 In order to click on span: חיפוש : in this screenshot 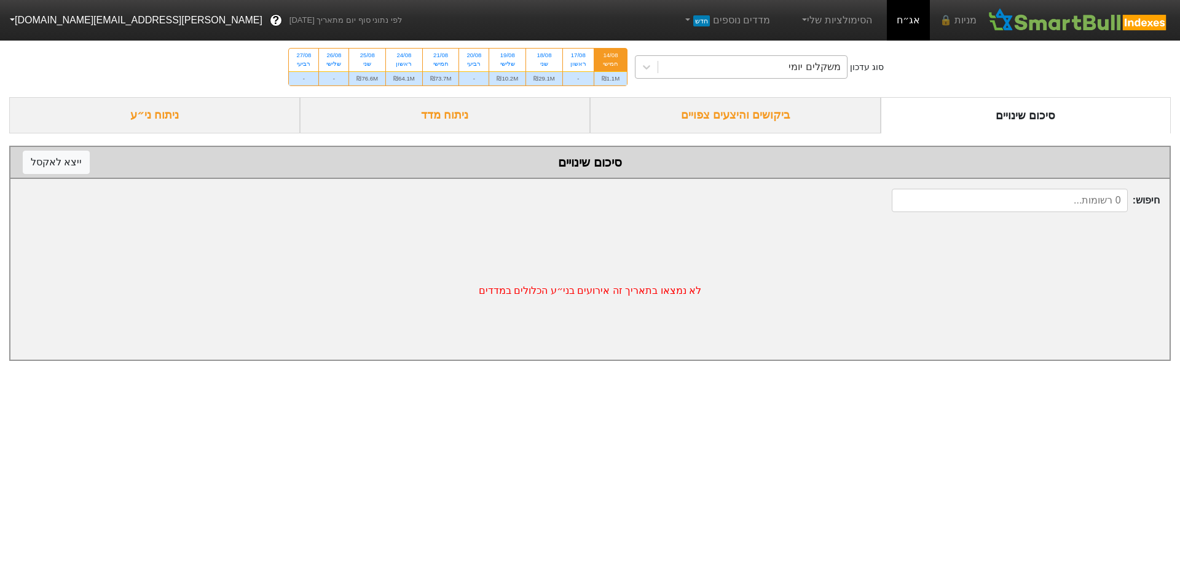, I will do `click(1026, 200)`.